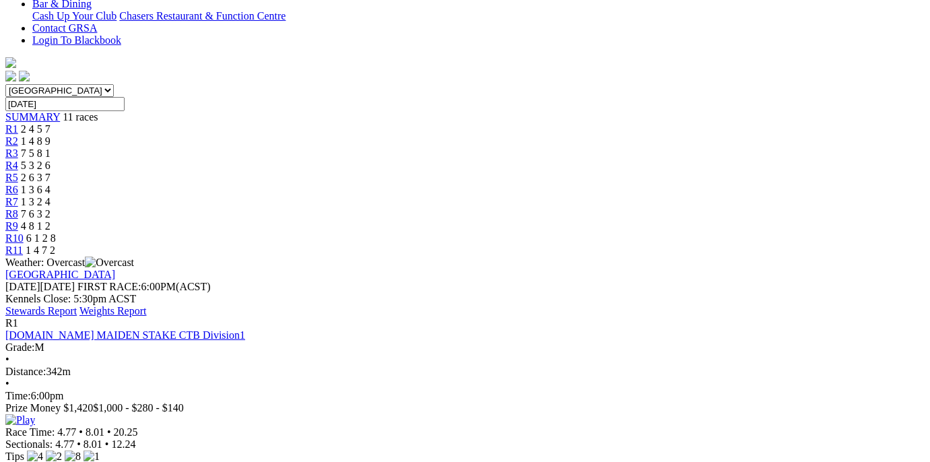  Describe the element at coordinates (109, 286) in the screenshot. I see `span: FIRST RACE:` at that location.